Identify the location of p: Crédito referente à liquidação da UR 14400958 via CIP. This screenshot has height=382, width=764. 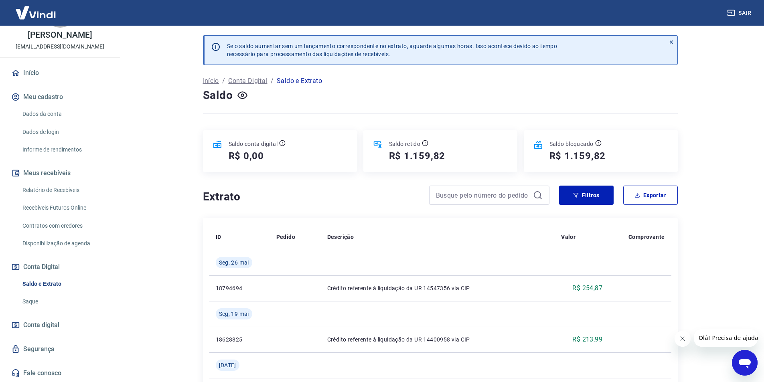
(438, 340).